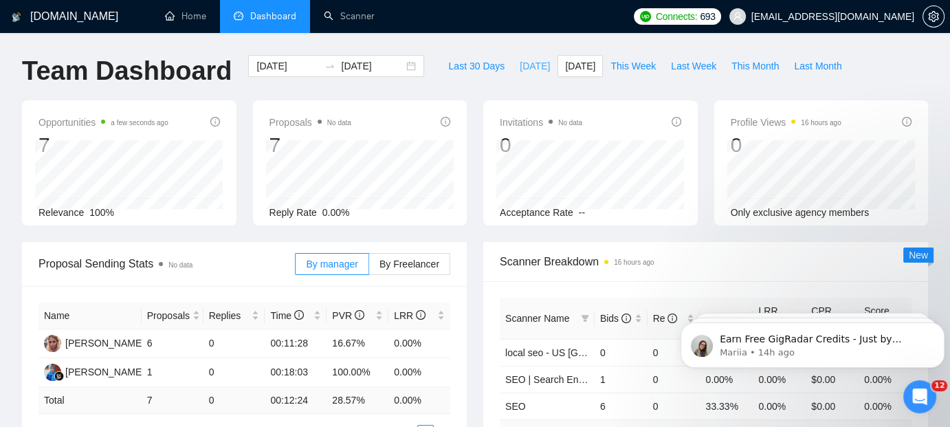 The width and height of the screenshot is (950, 427). What do you see at coordinates (419, 400) in the screenshot?
I see `td: 0.00 %` at bounding box center [419, 400].